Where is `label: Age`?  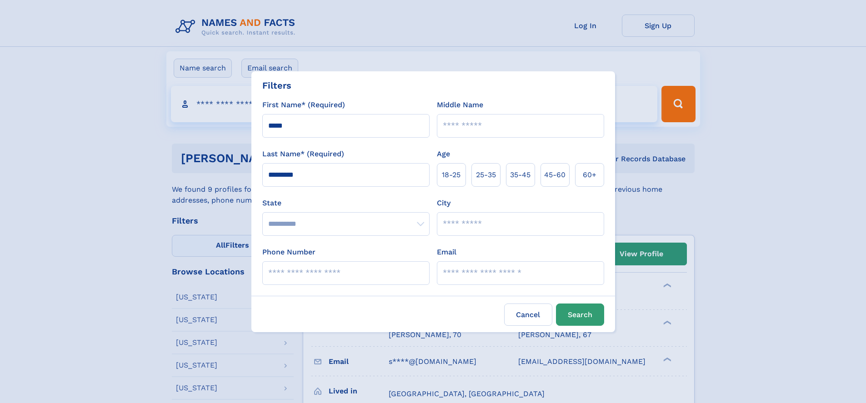
label: Age is located at coordinates (443, 154).